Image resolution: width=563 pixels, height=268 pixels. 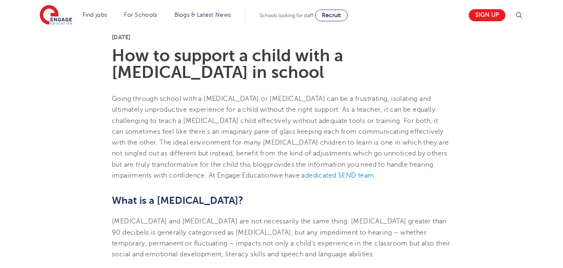 What do you see at coordinates (286, 15) in the screenshot?
I see `span: Schools looking for staff` at bounding box center [286, 15].